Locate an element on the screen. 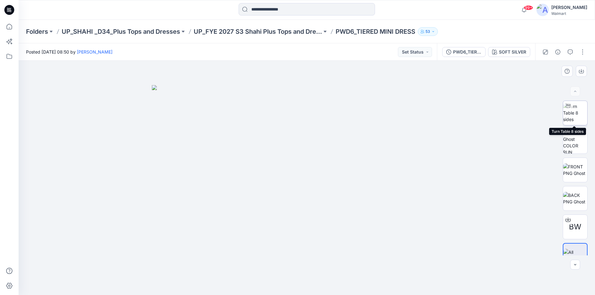 This screenshot has height=295, width=595. button: SOFT SILVER is located at coordinates (509, 52).